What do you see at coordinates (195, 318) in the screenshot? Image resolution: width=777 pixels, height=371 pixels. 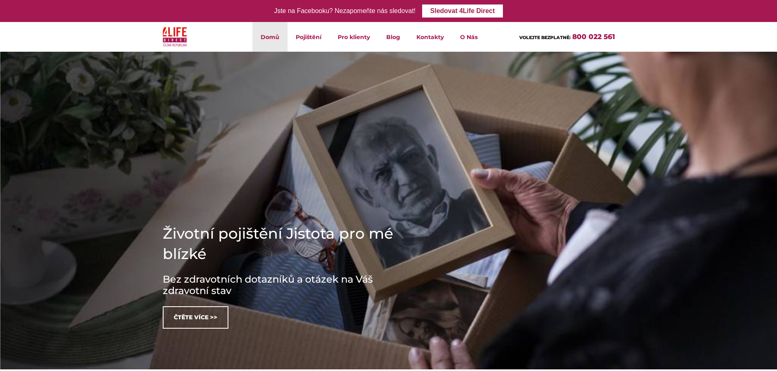 I see `a: Čtěte více >>` at bounding box center [195, 318].